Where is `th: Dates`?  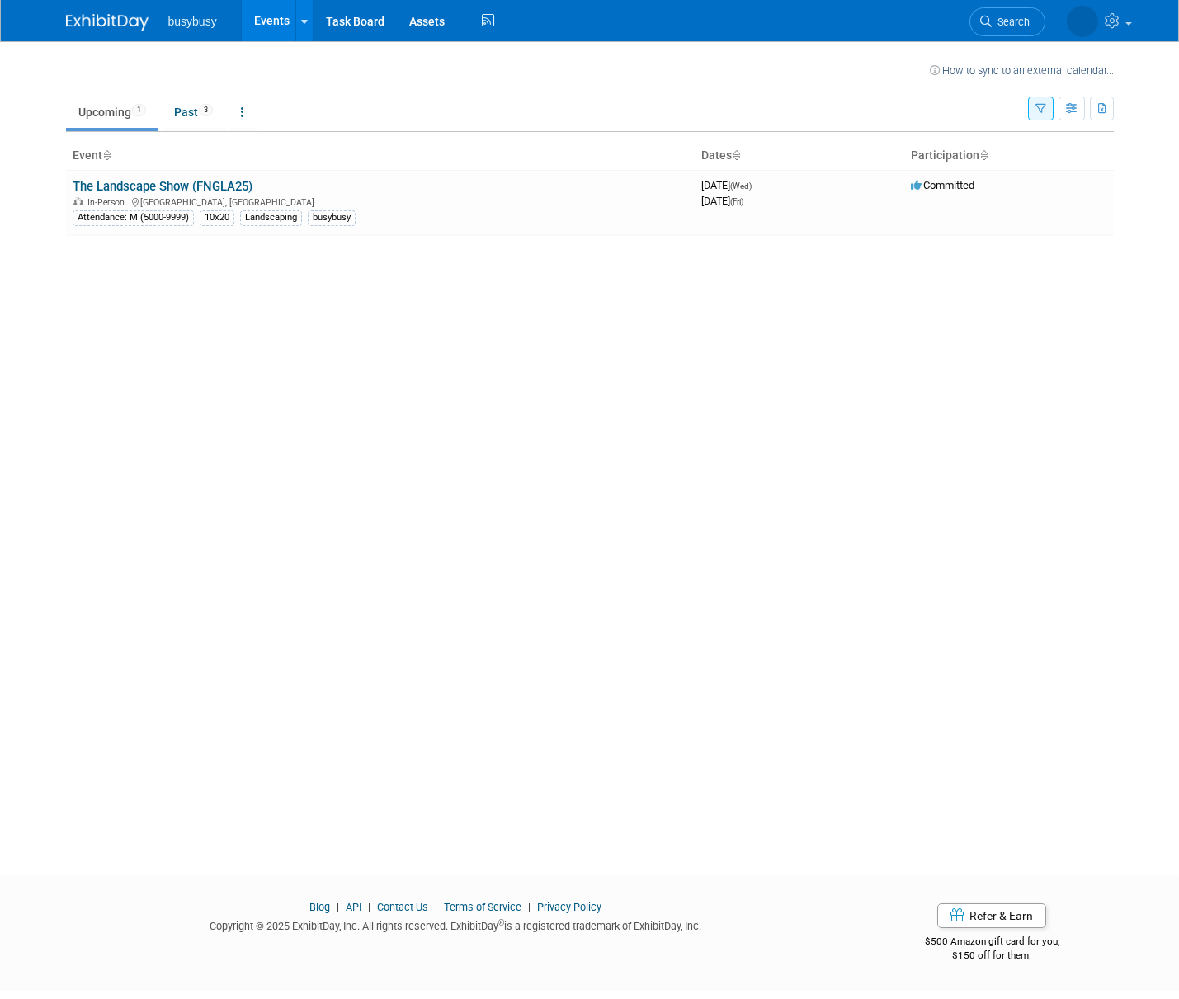 th: Dates is located at coordinates (799, 156).